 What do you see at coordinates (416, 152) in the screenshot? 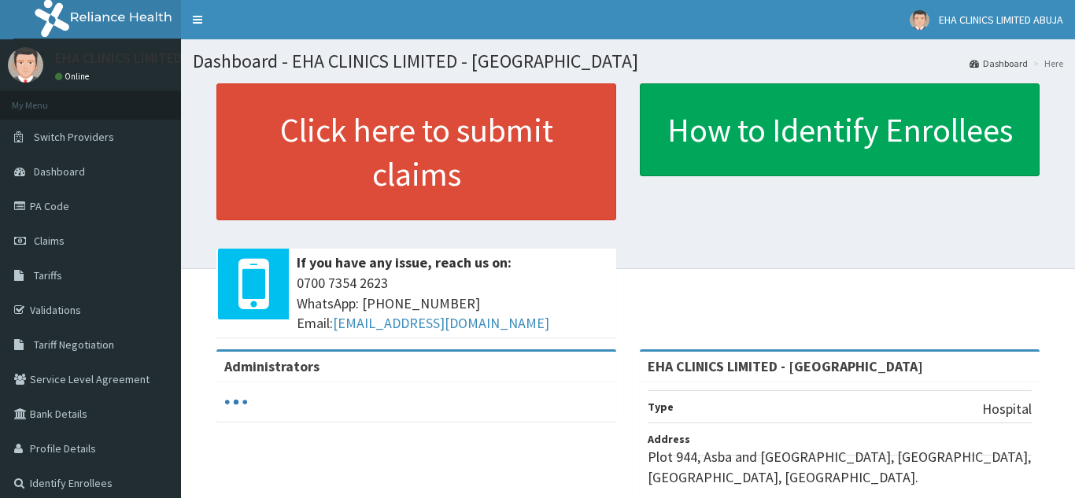
I see `a: Click here to submit claims` at bounding box center [416, 152].